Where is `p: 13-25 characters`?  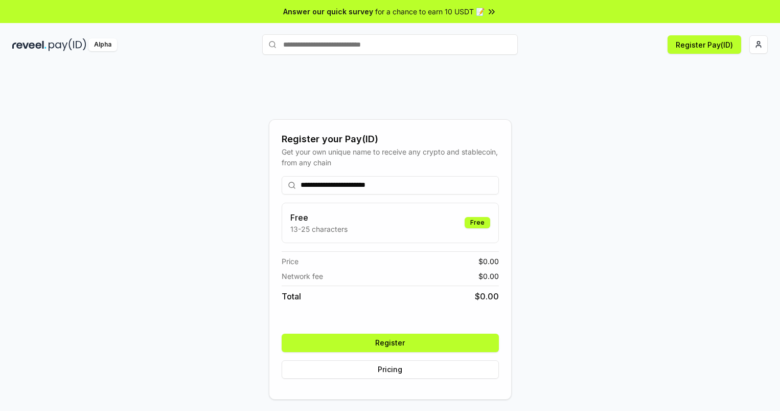 p: 13-25 characters is located at coordinates (319, 229).